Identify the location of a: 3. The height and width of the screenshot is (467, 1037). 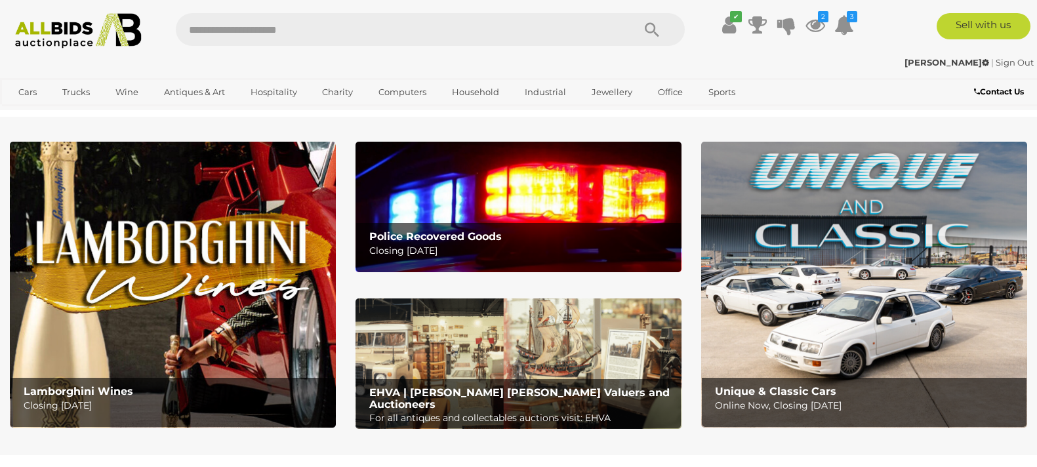
(844, 25).